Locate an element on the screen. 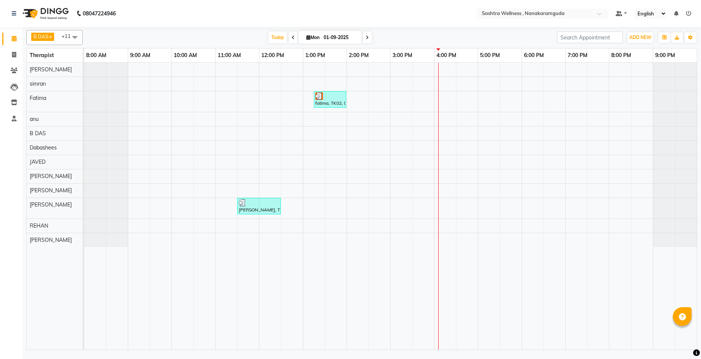  input: Search Appointment is located at coordinates (590, 37).